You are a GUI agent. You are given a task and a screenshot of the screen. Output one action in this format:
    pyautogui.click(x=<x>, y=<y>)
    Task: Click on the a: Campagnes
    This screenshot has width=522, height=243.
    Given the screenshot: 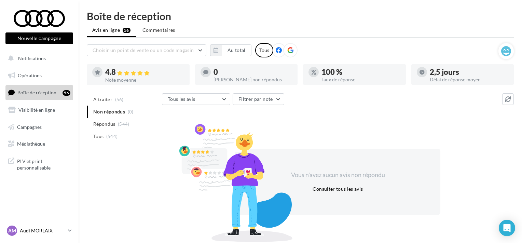 What is the action you would take?
    pyautogui.click(x=39, y=127)
    